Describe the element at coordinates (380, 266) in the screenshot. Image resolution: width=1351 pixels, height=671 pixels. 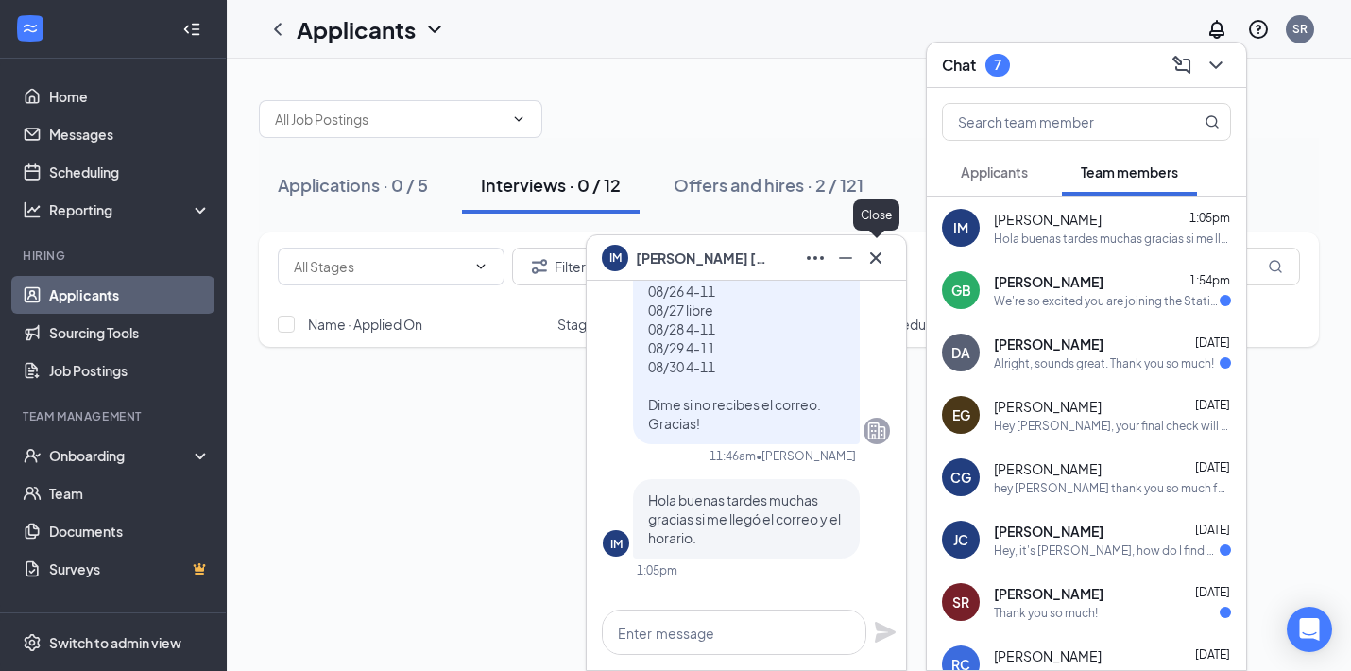
I see `input: All Stages` at that location.